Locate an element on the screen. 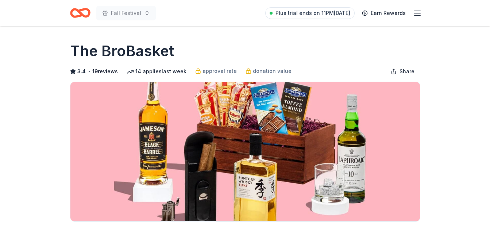 The height and width of the screenshot is (234, 490). span: Fall Festival is located at coordinates (126, 13).